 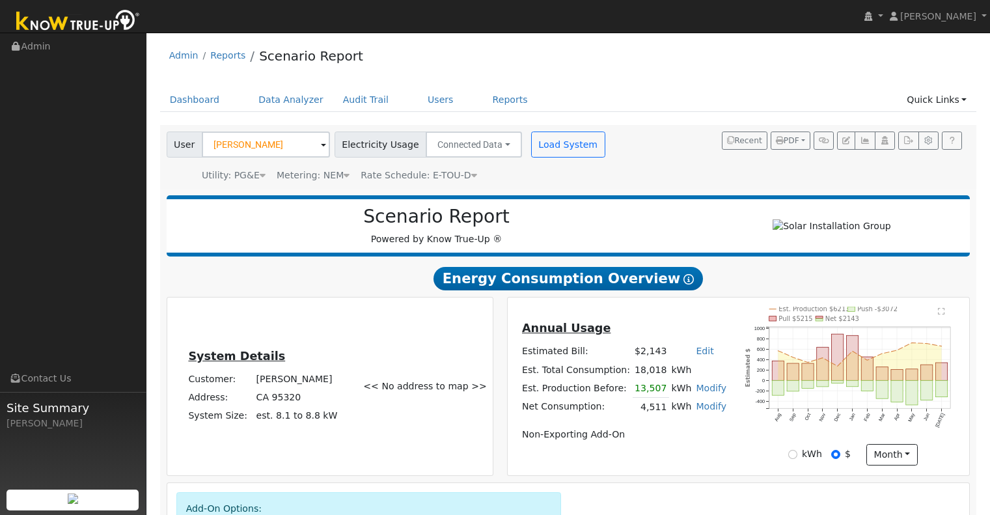 I want to click on text: -400, so click(x=760, y=401).